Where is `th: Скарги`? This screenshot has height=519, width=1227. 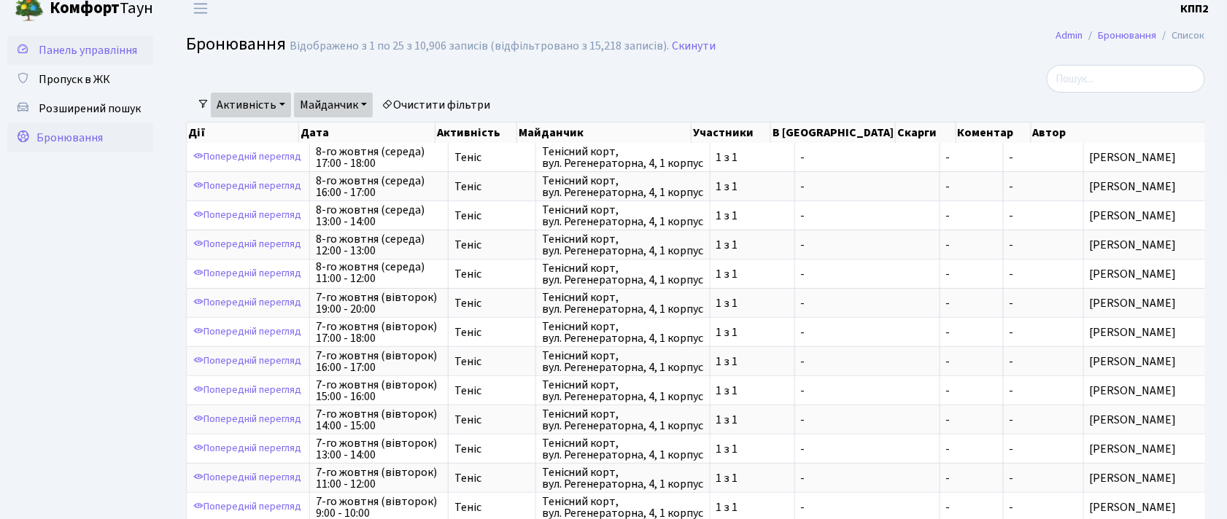 th: Скарги is located at coordinates (925, 133).